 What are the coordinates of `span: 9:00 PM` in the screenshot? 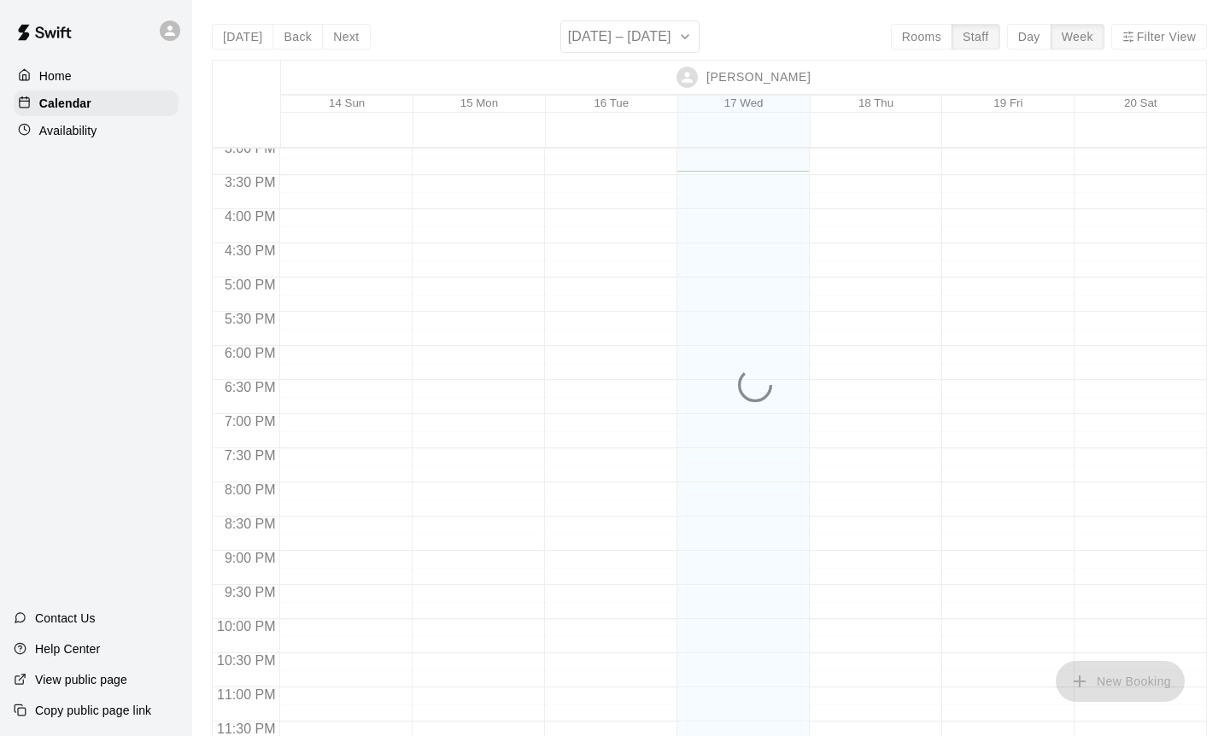 It's located at (250, 558).